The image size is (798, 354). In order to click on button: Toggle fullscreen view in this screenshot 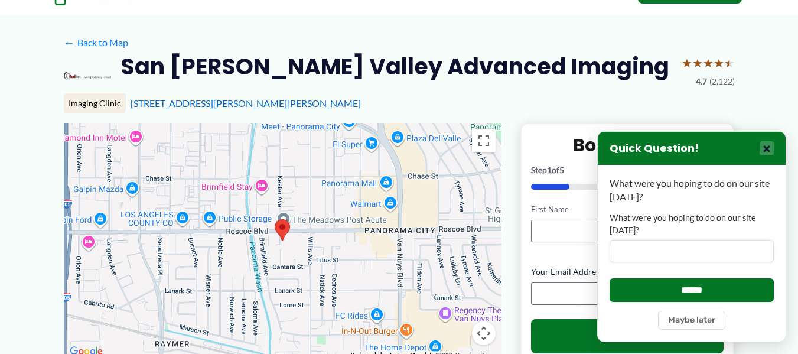, I will do `click(484, 141)`.